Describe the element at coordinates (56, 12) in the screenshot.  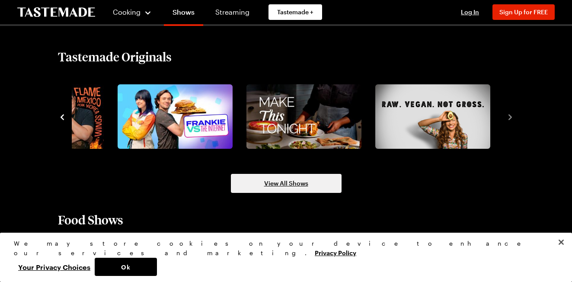
I see `a: To Tastemade Home Page` at that location.